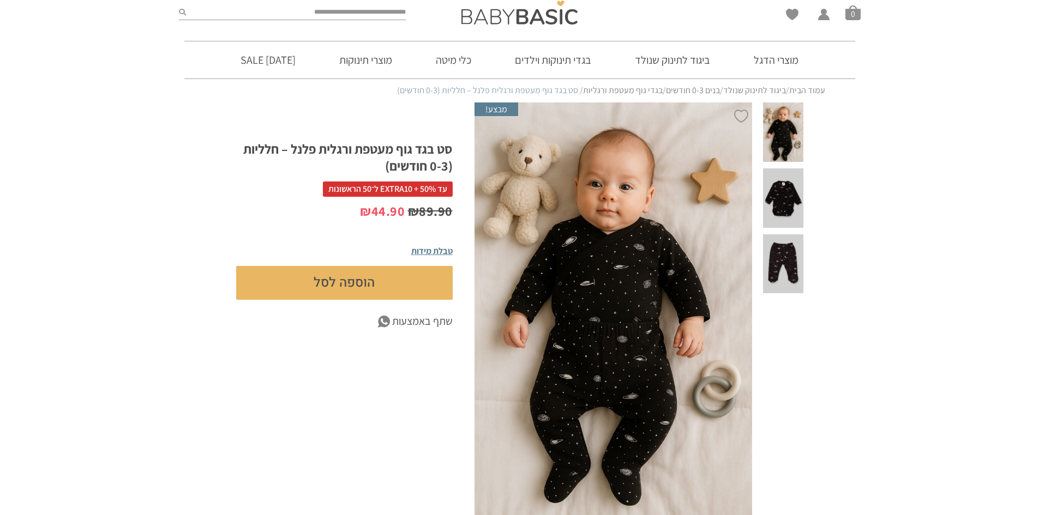 This screenshot has width=1039, height=515. I want to click on nav: Breadcrumb, so click(520, 91).